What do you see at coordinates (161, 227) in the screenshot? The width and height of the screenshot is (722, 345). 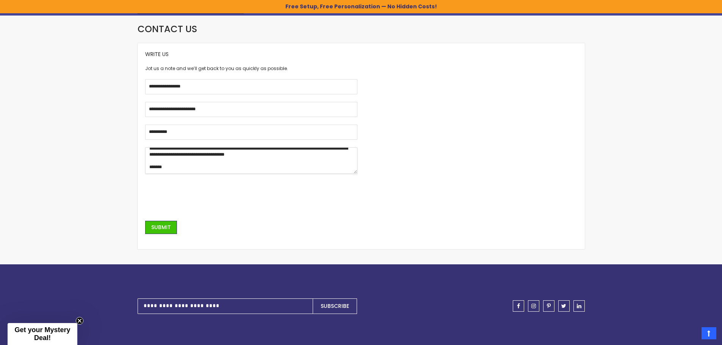 I see `span: Submit` at bounding box center [161, 227].